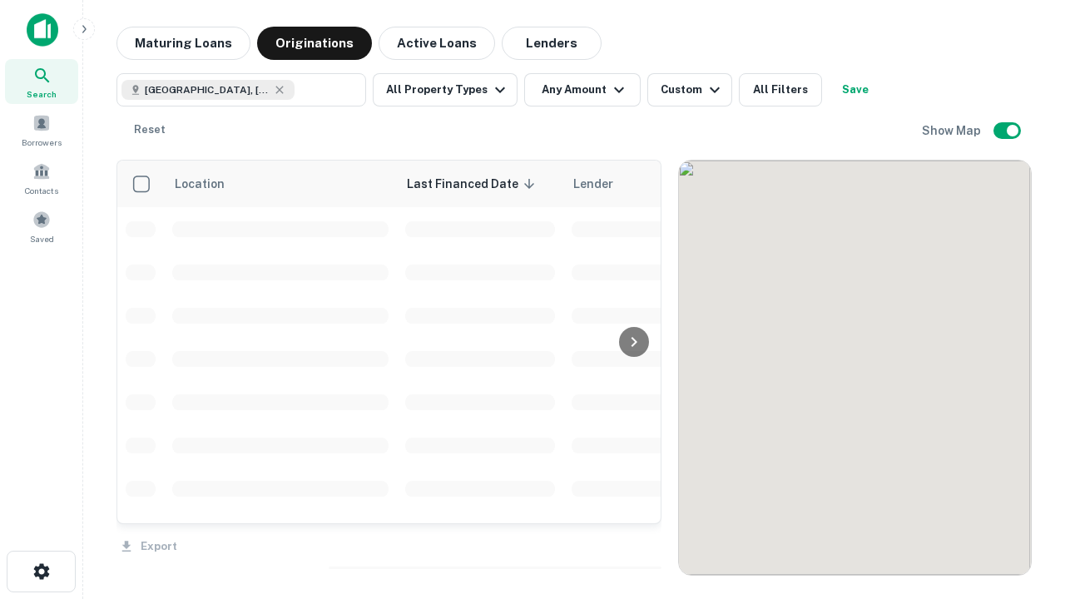 This screenshot has height=599, width=1065. Describe the element at coordinates (781, 90) in the screenshot. I see `button: All Filters` at that location.